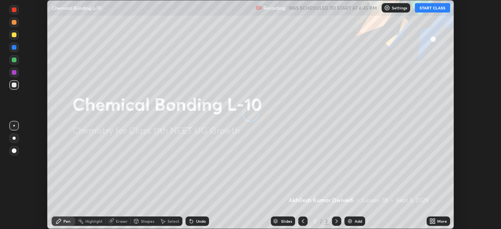 This screenshot has width=501, height=229. I want to click on div: Add, so click(358, 221).